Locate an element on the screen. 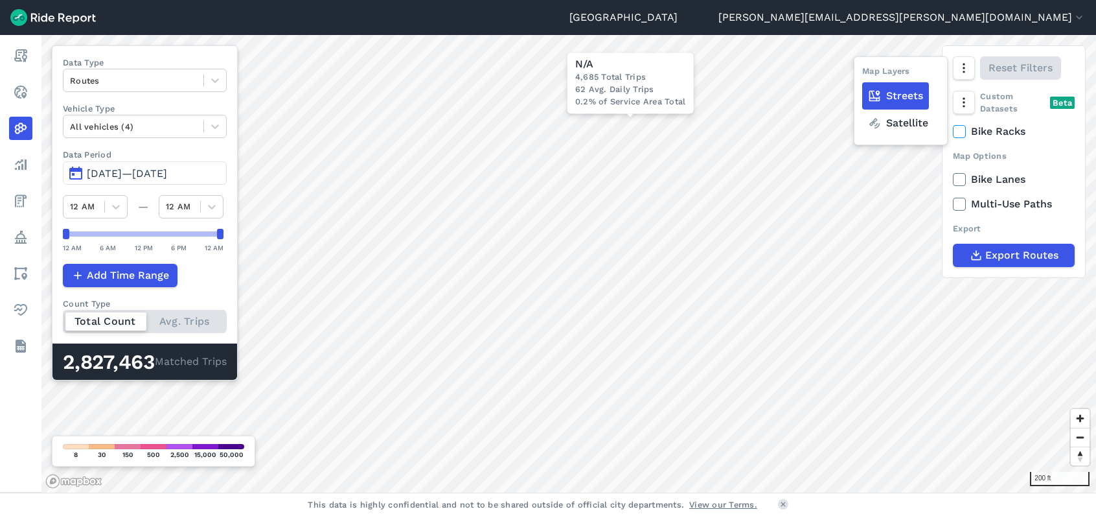 This screenshot has height=516, width=1096. a: Policy is located at coordinates (21, 237).